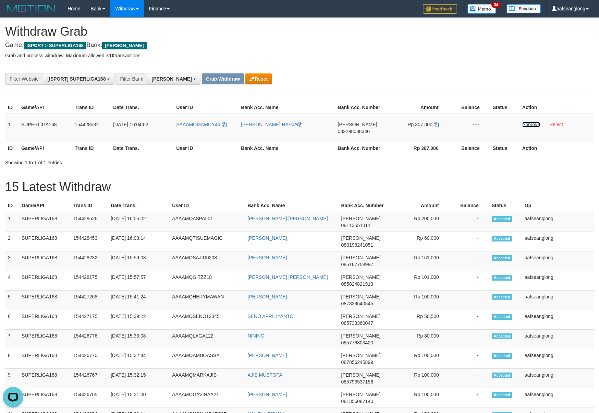  I want to click on span: Copy 082298088340 to clipboard, so click(354, 131).